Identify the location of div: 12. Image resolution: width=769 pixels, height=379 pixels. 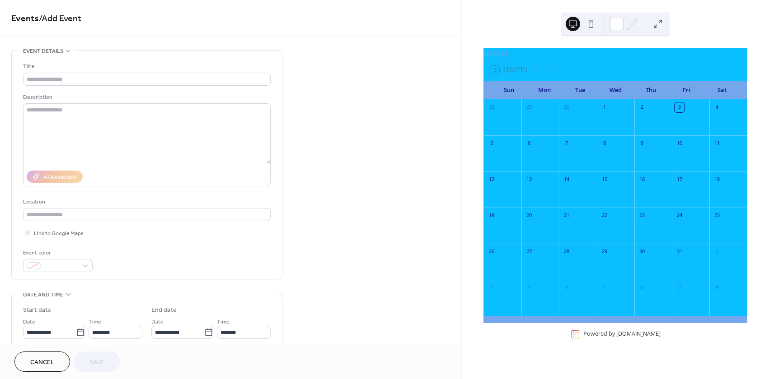
(491, 180).